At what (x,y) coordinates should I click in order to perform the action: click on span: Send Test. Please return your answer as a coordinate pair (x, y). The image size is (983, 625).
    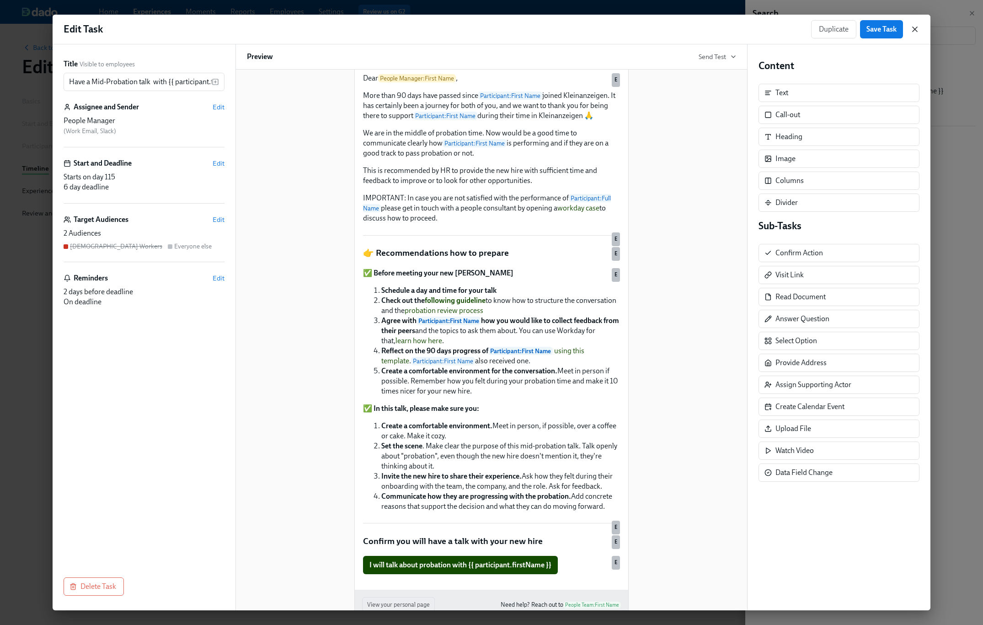
    Looking at the image, I should click on (717, 57).